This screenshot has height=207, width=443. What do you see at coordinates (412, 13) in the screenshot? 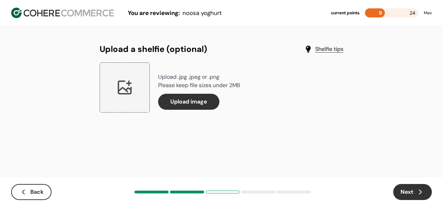
I see `span: 24` at bounding box center [412, 13].